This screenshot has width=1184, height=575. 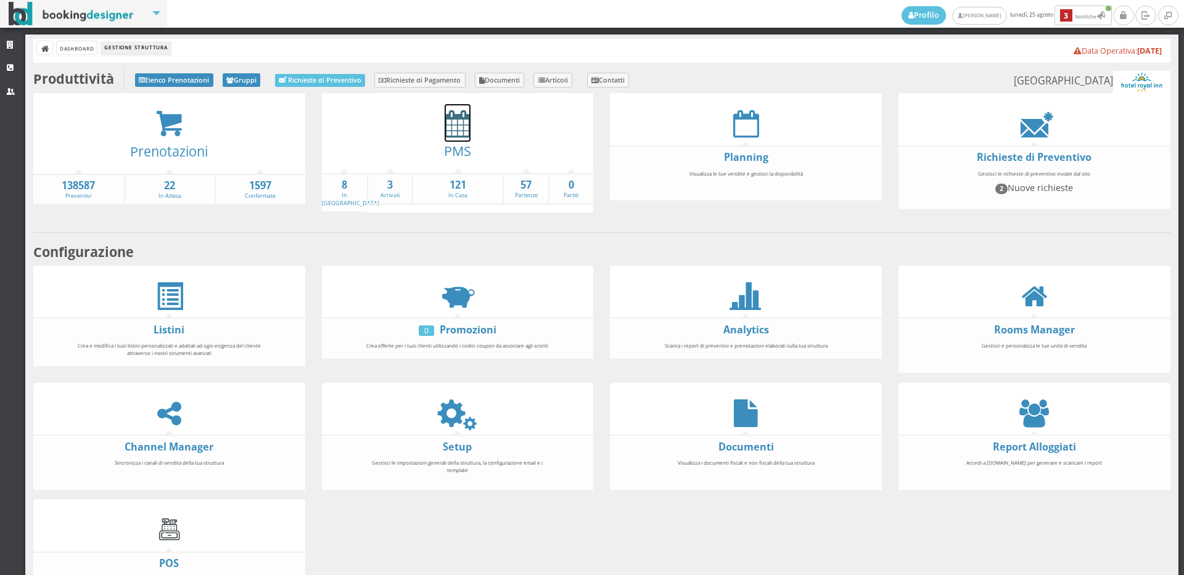 I want to click on strong: 3, so click(x=390, y=185).